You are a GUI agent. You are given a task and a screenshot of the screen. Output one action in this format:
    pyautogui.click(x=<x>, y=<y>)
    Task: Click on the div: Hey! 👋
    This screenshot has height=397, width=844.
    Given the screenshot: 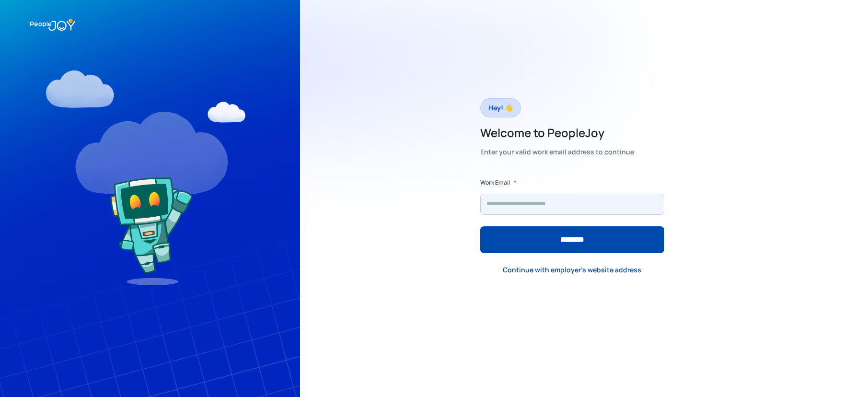 What is the action you would take?
    pyautogui.click(x=500, y=108)
    